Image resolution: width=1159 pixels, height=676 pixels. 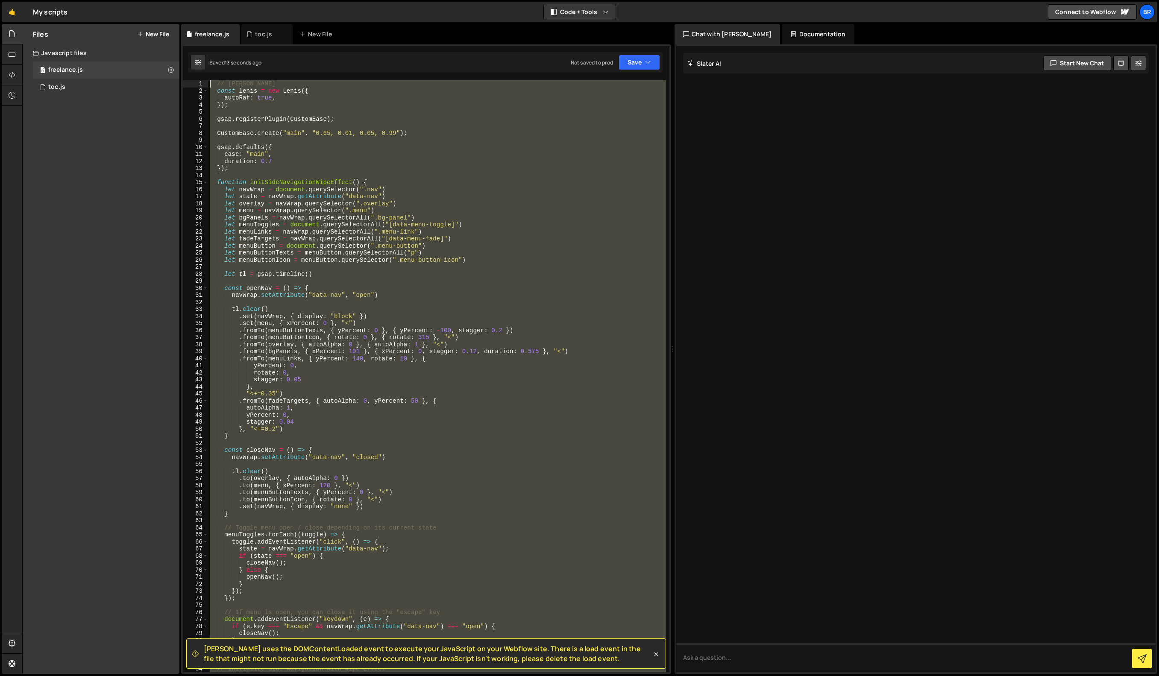 I want to click on div: 44, so click(x=195, y=387).